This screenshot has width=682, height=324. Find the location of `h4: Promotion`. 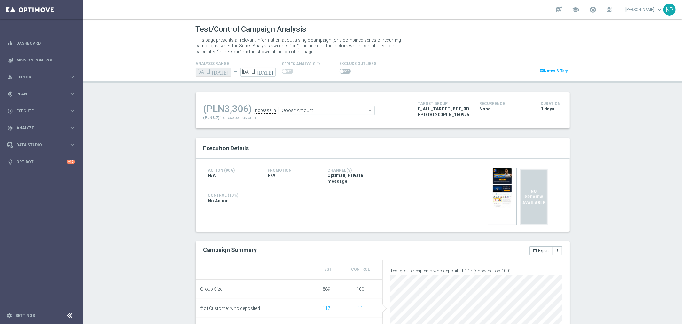

h4: Promotion is located at coordinates (293, 170).